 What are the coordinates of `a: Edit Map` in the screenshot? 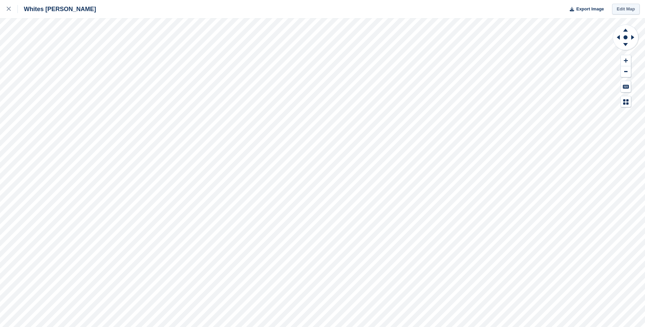 It's located at (626, 9).